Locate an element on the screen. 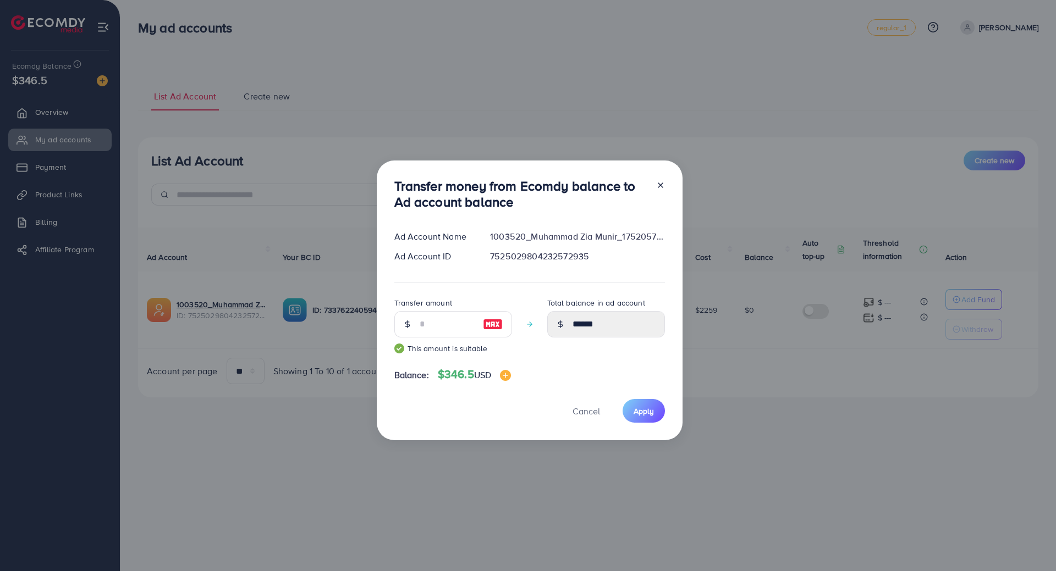  span: Balance: is located at coordinates (411, 375).